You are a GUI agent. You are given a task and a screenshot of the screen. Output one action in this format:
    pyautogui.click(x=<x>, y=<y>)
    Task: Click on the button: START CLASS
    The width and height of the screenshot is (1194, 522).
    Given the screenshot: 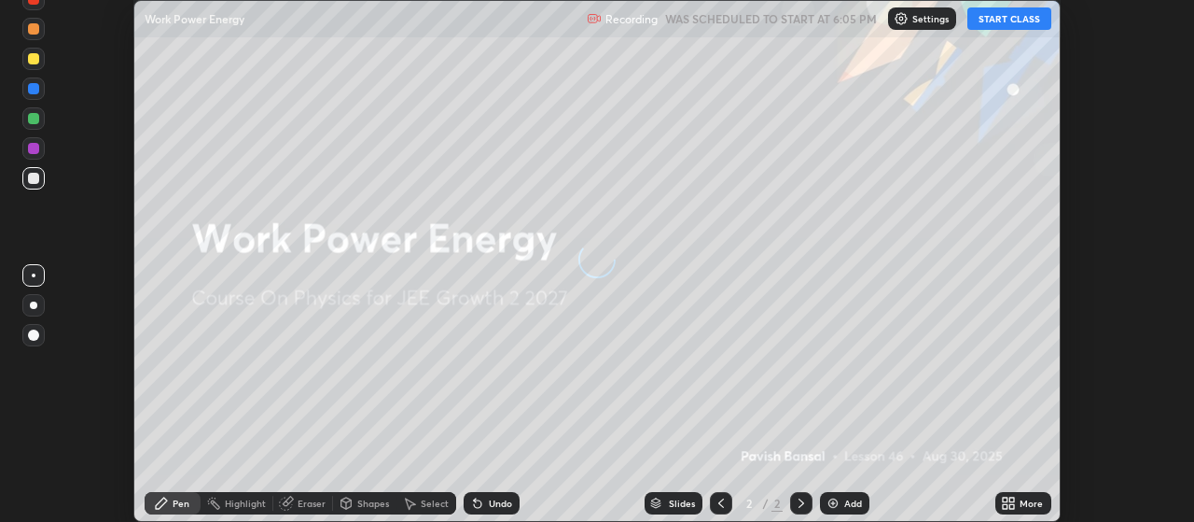 What is the action you would take?
    pyautogui.click(x=1009, y=19)
    